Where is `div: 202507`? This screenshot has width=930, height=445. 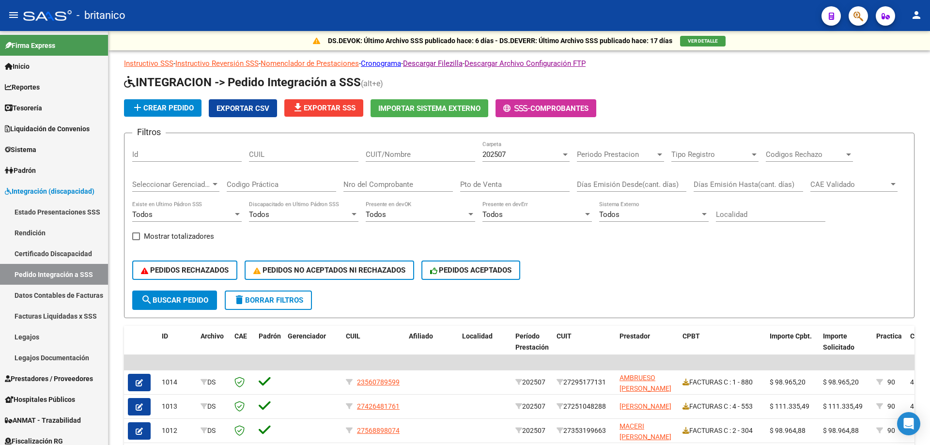
div: 202507 is located at coordinates (532, 407).